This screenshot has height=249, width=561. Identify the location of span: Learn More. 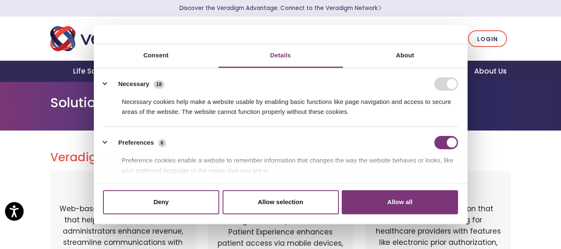
(380, 8).